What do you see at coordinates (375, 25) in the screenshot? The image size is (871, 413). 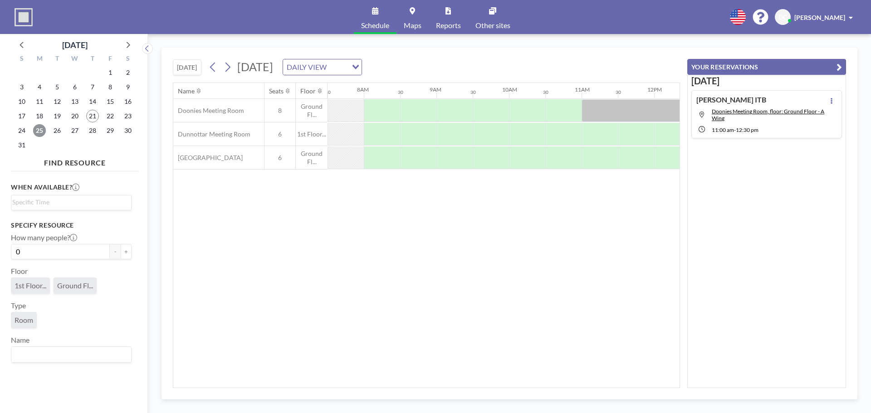 I see `span: Schedule` at bounding box center [375, 25].